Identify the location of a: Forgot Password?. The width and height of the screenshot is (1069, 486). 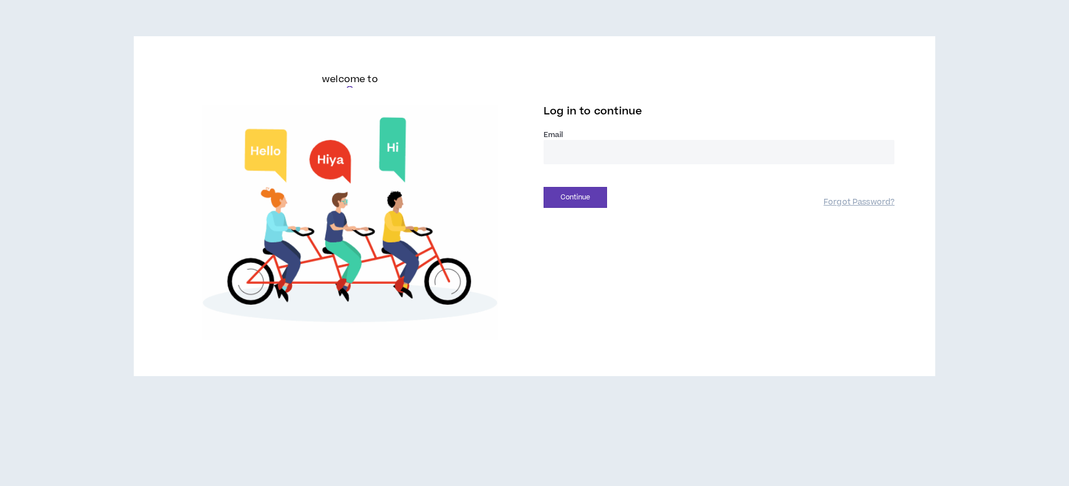
(859, 202).